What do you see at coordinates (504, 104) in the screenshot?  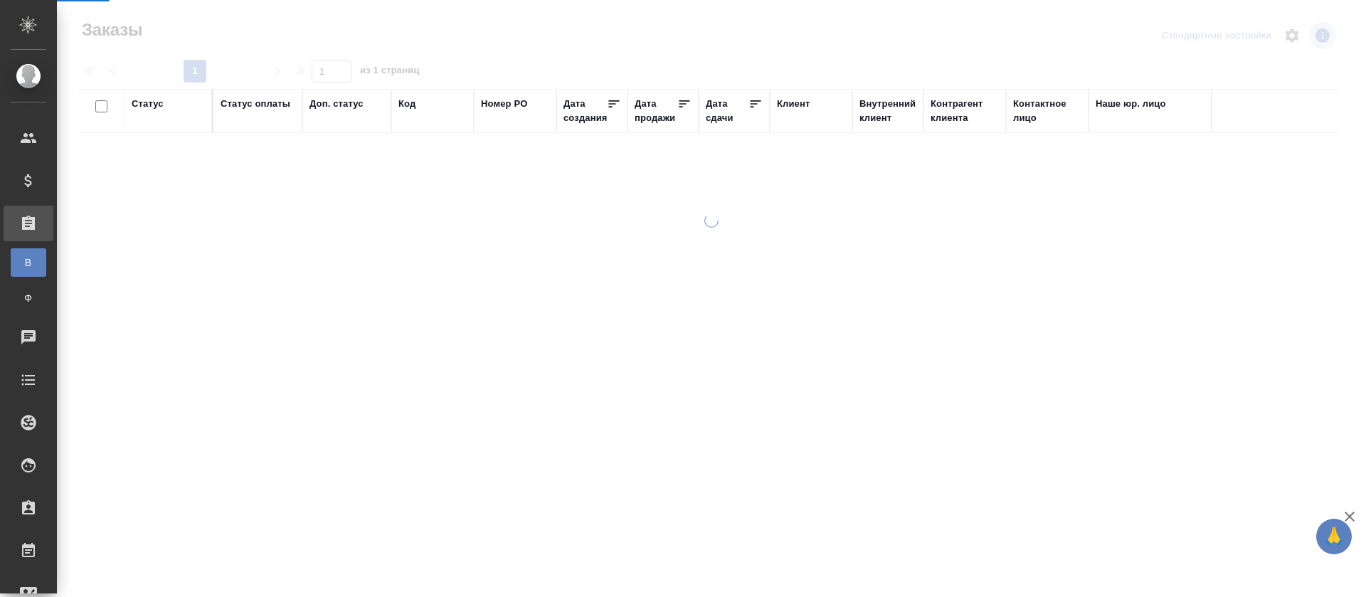 I see `div: Номер PO` at bounding box center [504, 104].